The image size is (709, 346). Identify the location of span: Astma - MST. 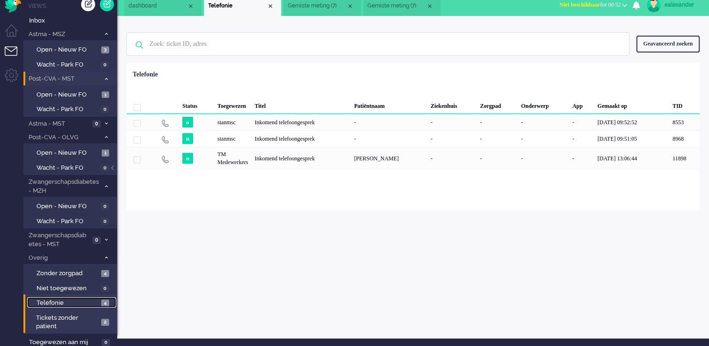
(58, 124).